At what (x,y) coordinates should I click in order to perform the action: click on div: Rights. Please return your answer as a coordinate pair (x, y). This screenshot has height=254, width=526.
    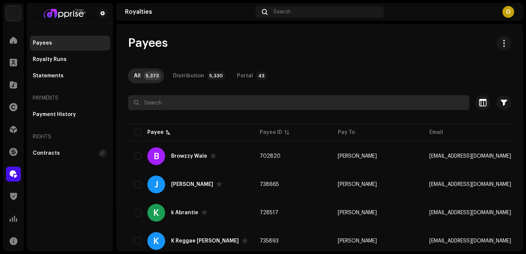
    Looking at the image, I should click on (70, 137).